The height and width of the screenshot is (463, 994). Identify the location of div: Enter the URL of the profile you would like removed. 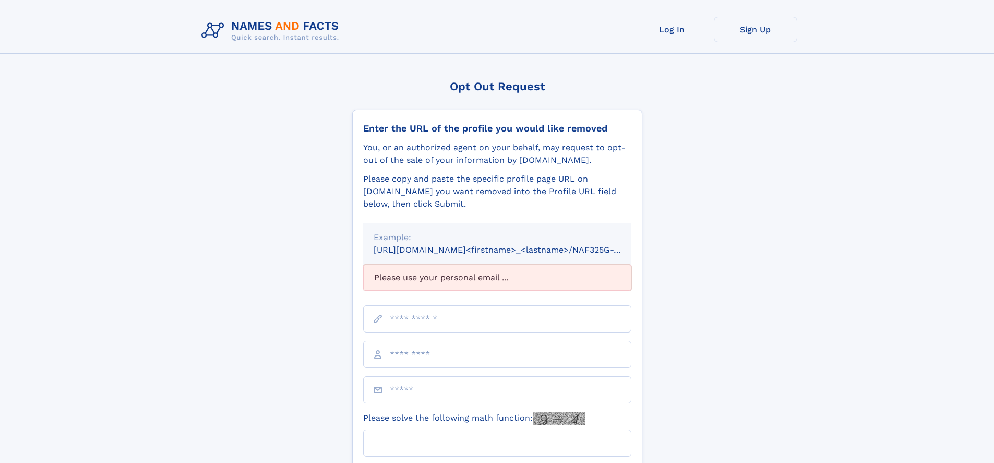
(497, 128).